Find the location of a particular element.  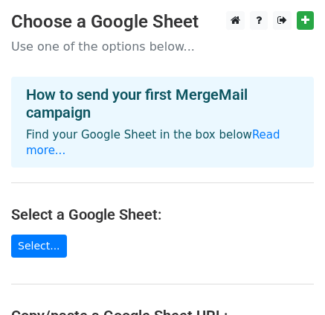

h4: Select a Google Sheet: is located at coordinates (162, 214).